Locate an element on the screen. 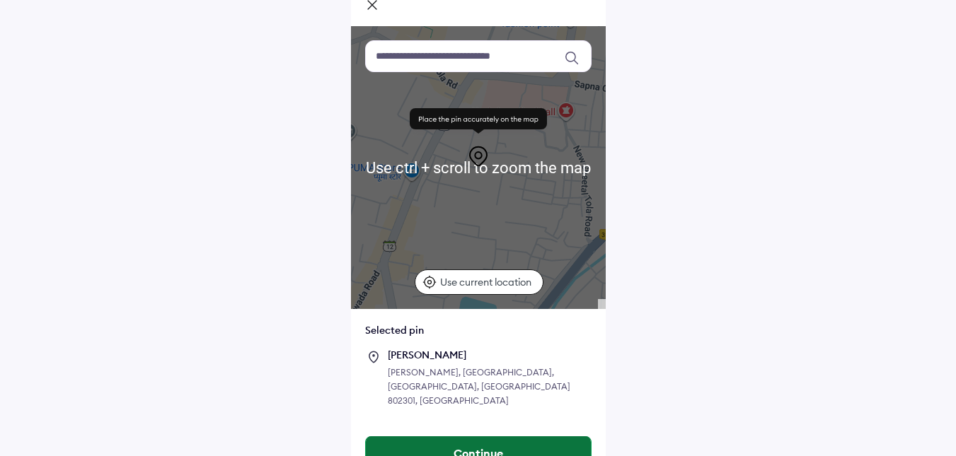 Image resolution: width=956 pixels, height=456 pixels. div: Selected pin is located at coordinates (478, 331).